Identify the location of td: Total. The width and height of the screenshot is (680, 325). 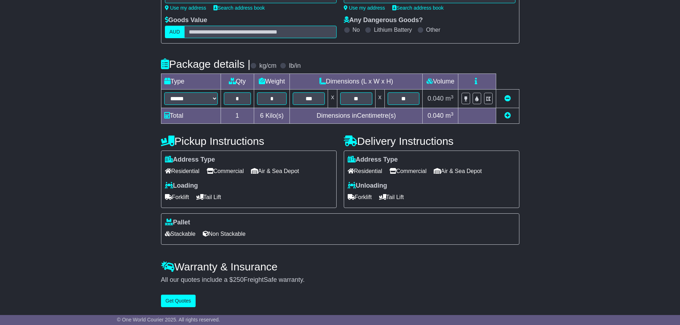
(191, 116).